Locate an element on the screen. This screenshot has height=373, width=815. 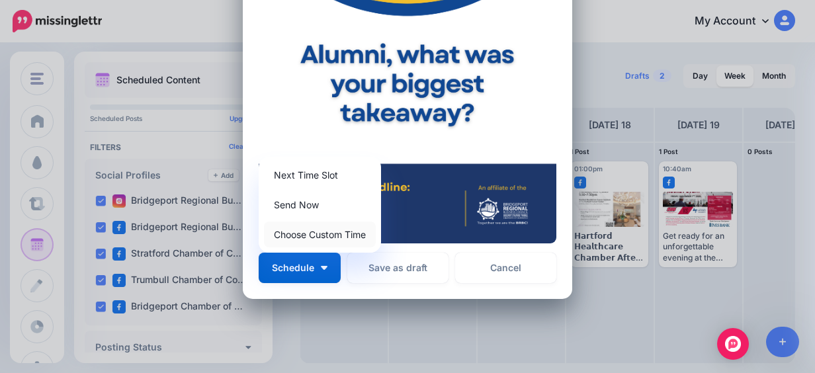
div: Open Intercom Messenger is located at coordinates (733, 344).